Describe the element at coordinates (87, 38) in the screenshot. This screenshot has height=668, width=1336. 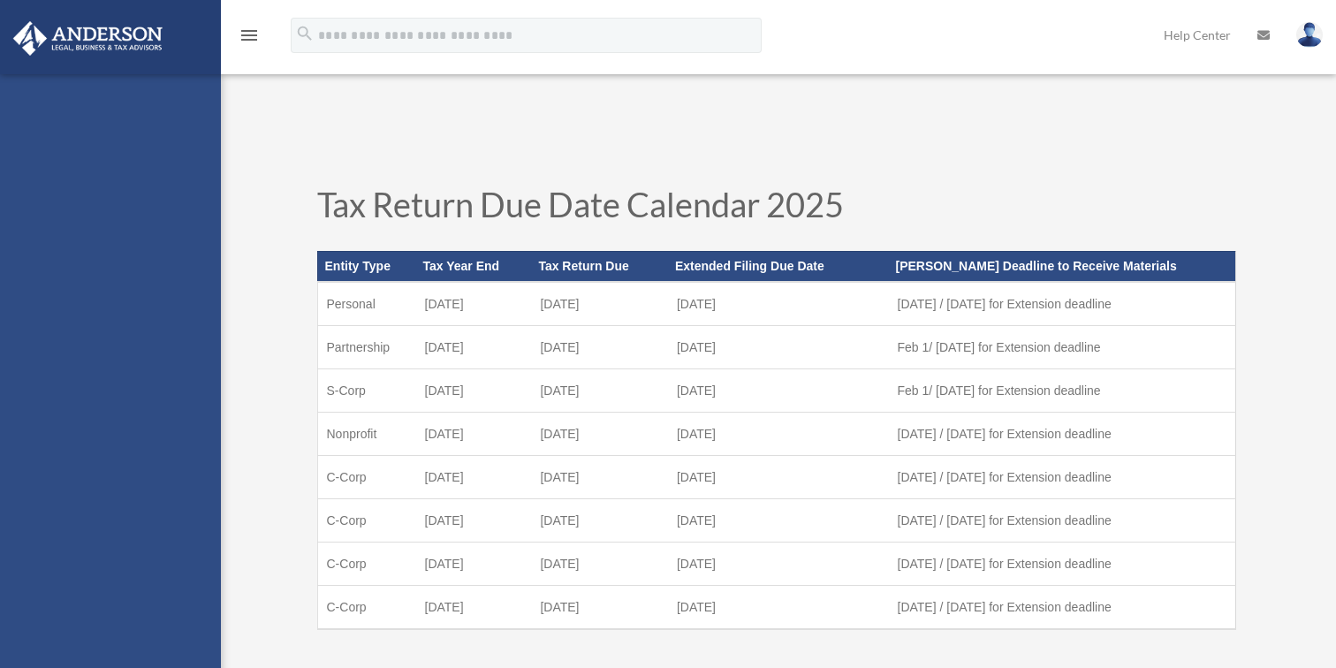
I see `img: Anderson Advisors Platinum Portal` at that location.